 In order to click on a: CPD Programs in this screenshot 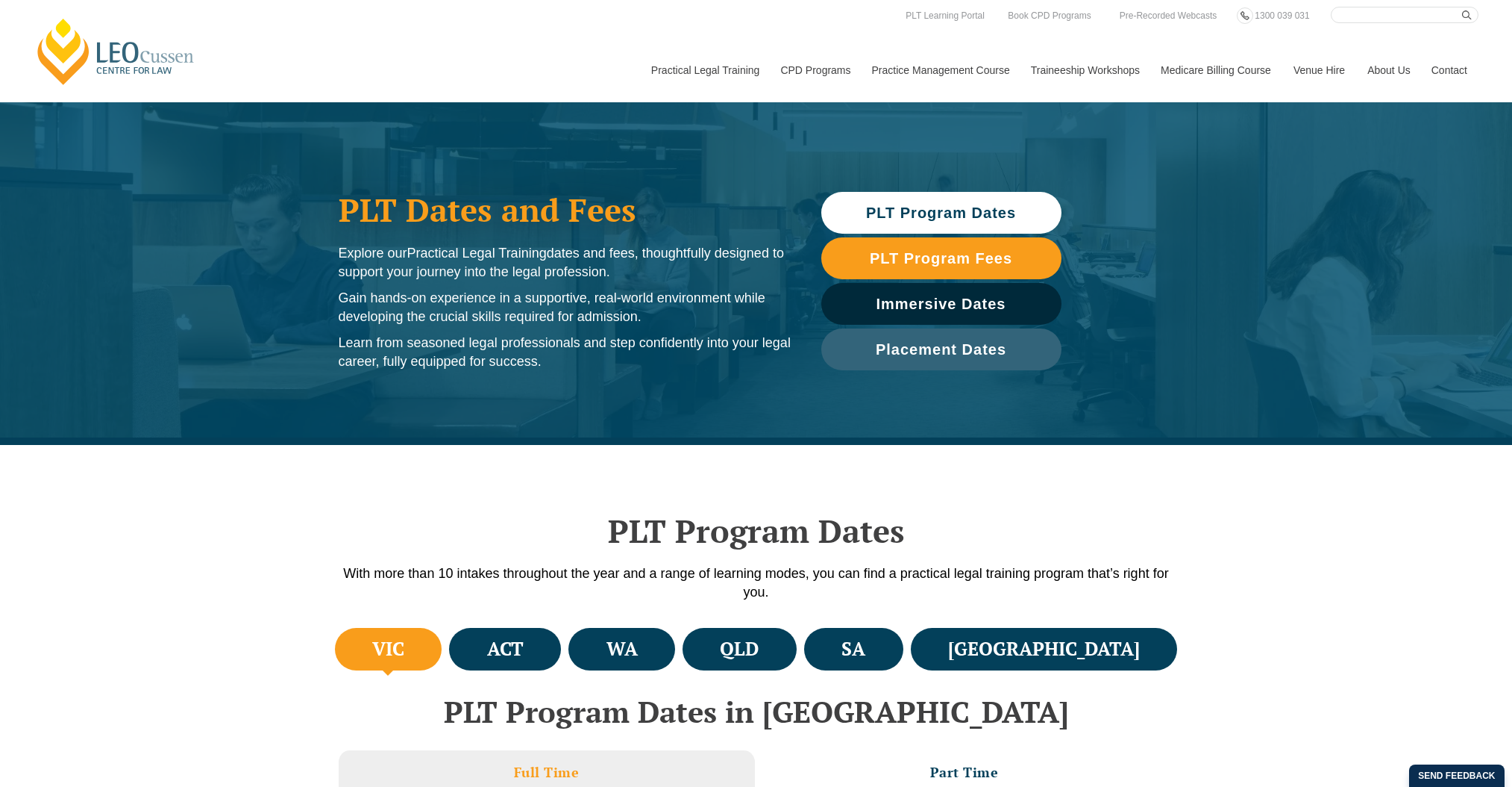, I will do `click(815, 70)`.